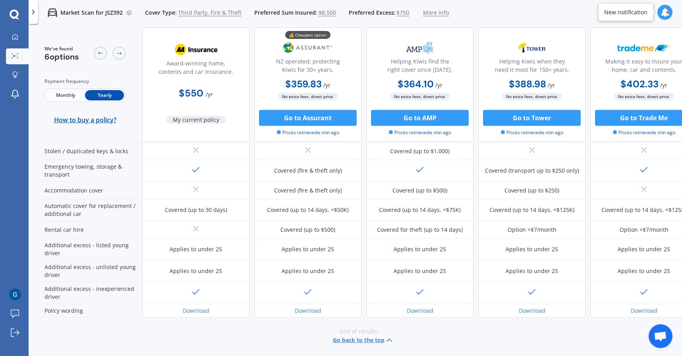  What do you see at coordinates (89, 151) in the screenshot?
I see `div: Stolen / duplicated keys & locks` at bounding box center [89, 151].